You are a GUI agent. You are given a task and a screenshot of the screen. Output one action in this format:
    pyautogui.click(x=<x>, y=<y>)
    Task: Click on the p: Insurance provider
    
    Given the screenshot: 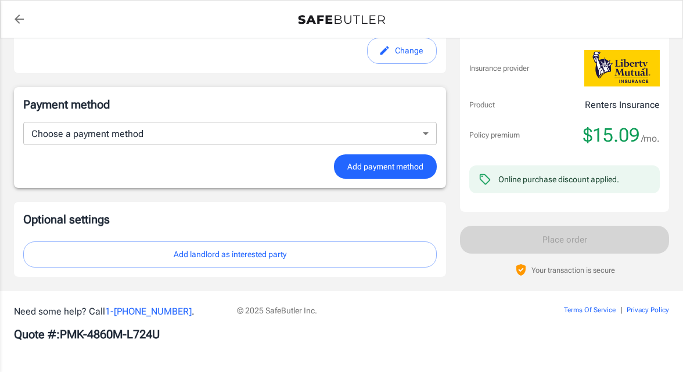 What is the action you would take?
    pyautogui.click(x=499, y=68)
    